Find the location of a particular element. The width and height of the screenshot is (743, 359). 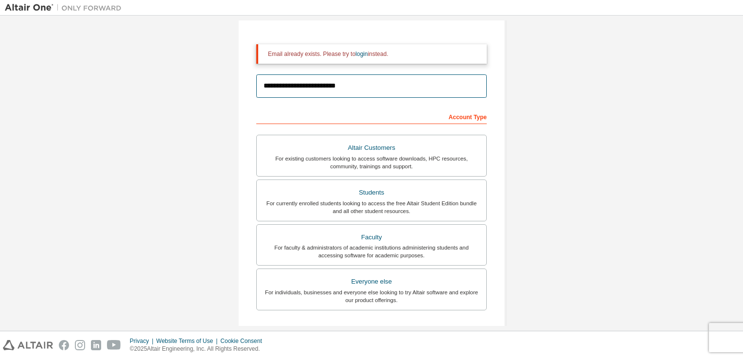

img: instagram.svg is located at coordinates (80, 345).